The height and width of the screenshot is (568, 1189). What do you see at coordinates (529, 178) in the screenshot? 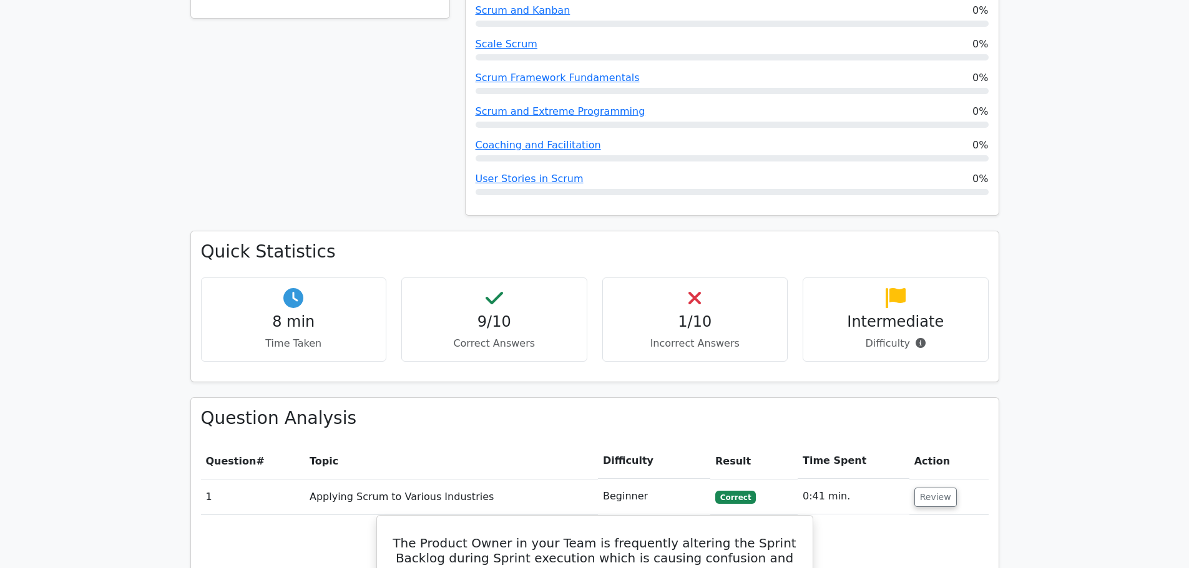
I see `a: User Stories in Scrum` at bounding box center [529, 178].